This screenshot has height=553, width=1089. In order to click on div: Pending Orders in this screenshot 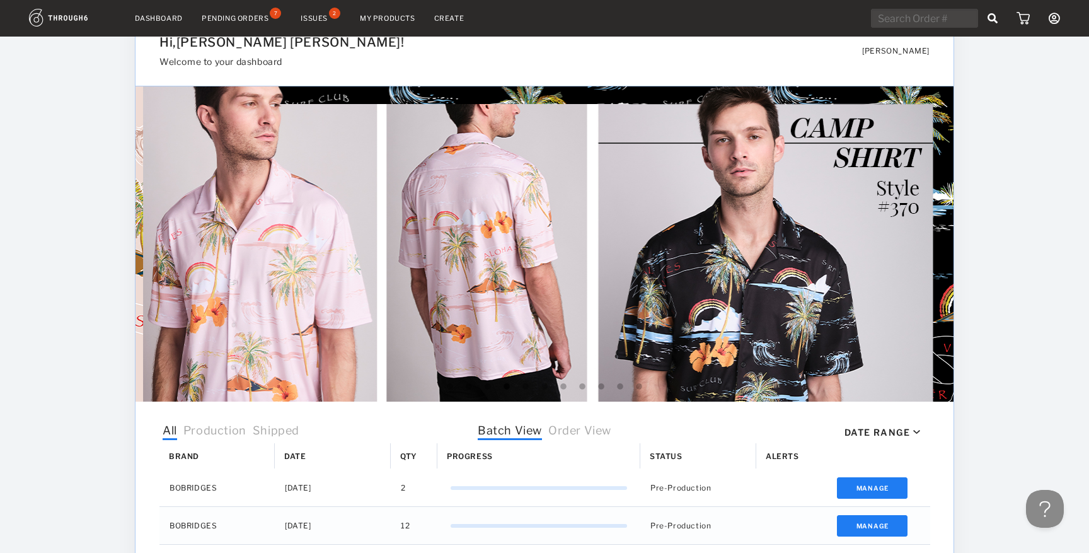, I will do `click(235, 18)`.